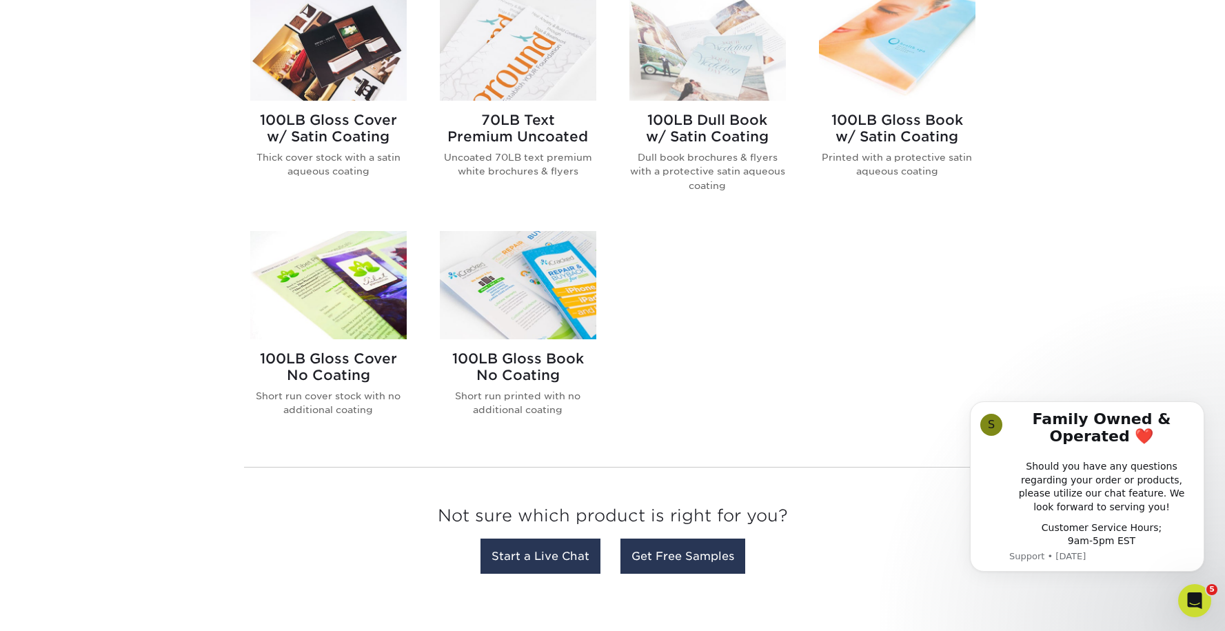 The image size is (1225, 631). Describe the element at coordinates (328, 164) in the screenshot. I see `p: Thick cover stock with a satin aqueous coating` at that location.